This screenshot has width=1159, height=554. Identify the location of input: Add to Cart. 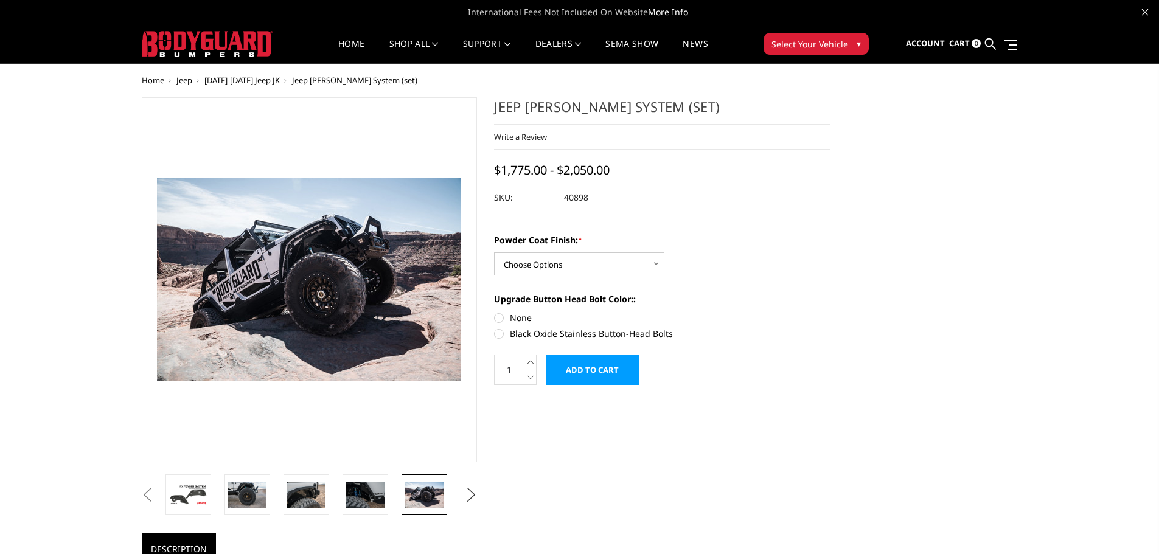
(592, 370).